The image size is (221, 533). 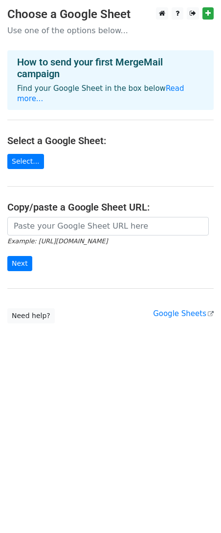 I want to click on h3: Choose a Google Sheet, so click(x=110, y=14).